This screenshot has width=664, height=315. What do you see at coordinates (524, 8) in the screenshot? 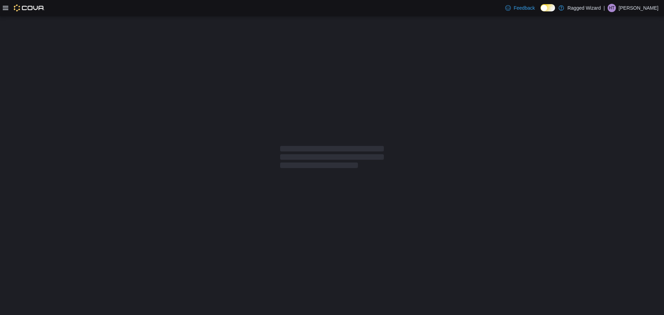
I see `span: Feedback` at bounding box center [524, 8].